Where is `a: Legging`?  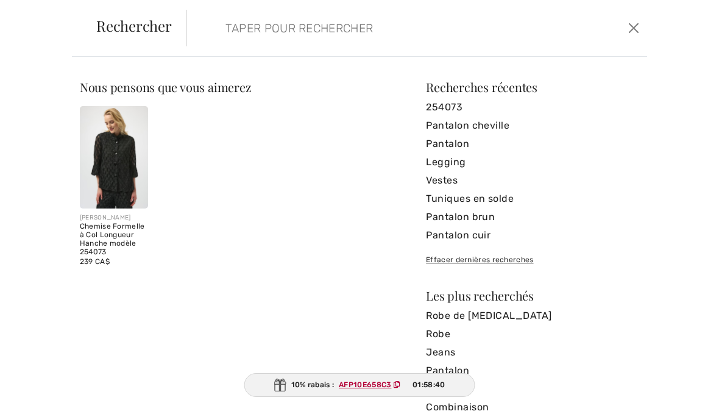
a: Legging is located at coordinates (533, 162).